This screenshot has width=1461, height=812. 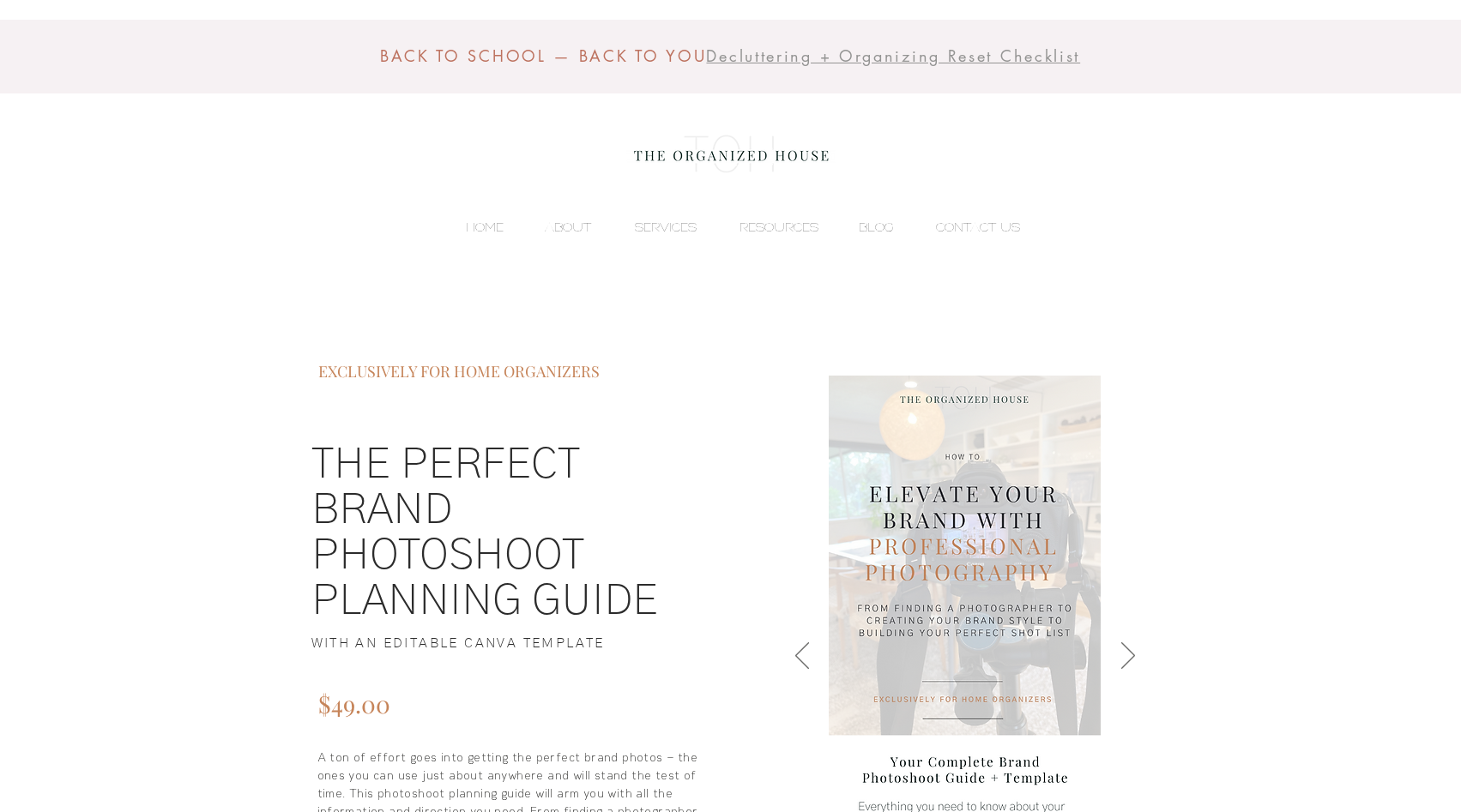 What do you see at coordinates (730, 228) in the screenshot?
I see `nav: Site` at bounding box center [730, 228].